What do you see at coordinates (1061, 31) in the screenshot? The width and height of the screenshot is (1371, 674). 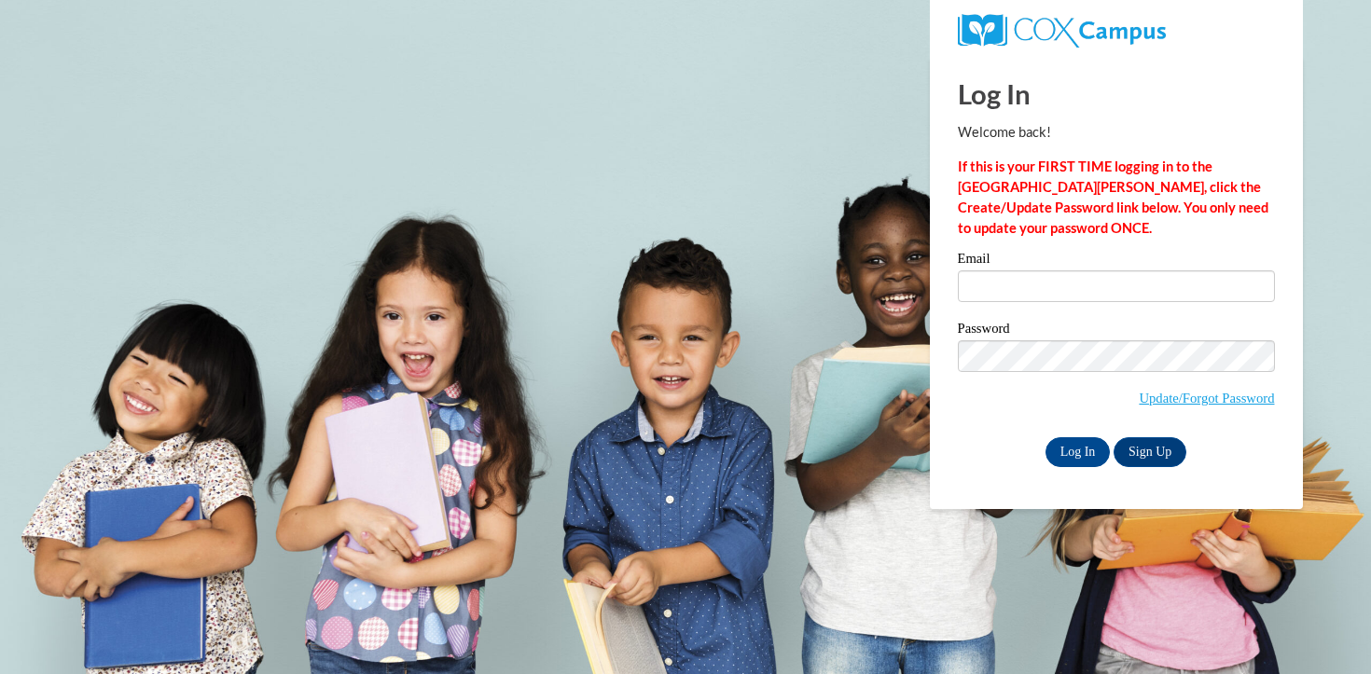 I see `img: COX Campus` at bounding box center [1061, 31].